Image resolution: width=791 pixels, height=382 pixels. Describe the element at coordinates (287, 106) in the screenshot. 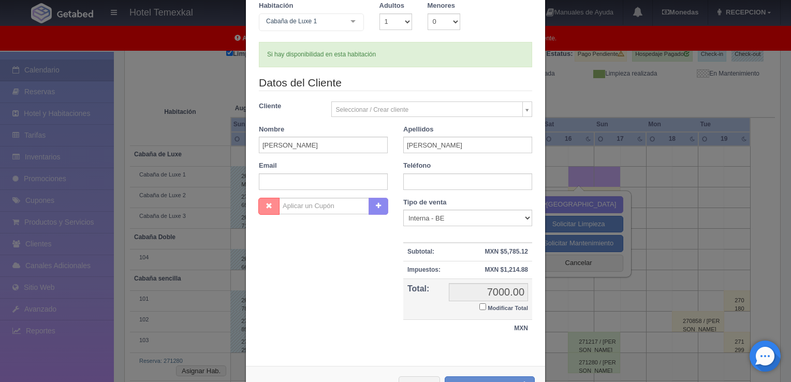

I see `label: Cliente` at that location.